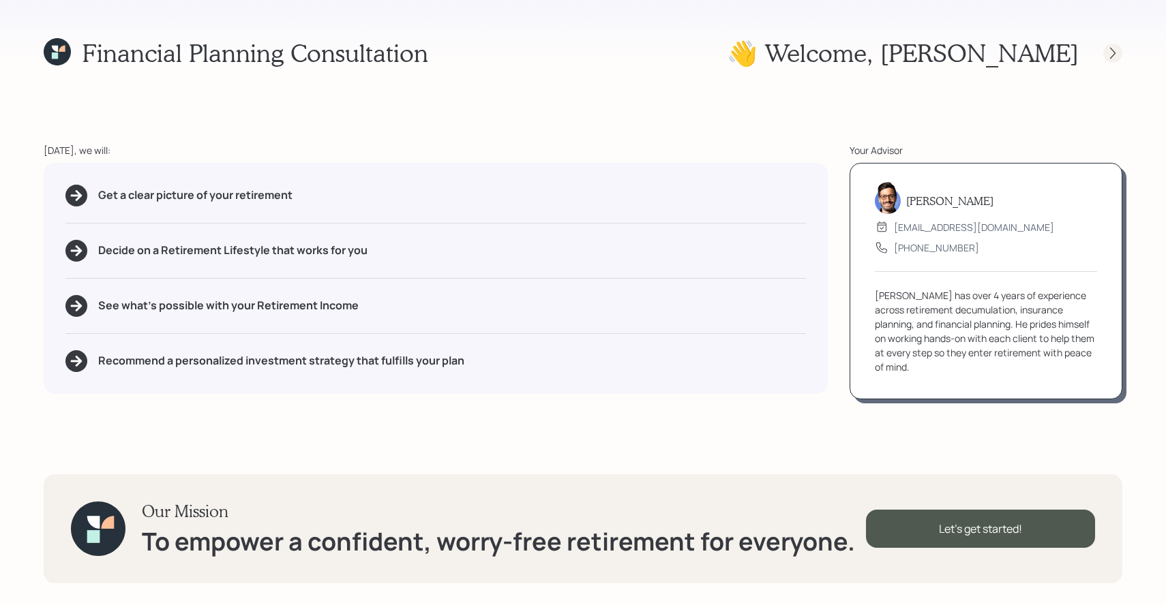 This screenshot has height=605, width=1166. I want to click on div: Let's get started!, so click(980, 529).